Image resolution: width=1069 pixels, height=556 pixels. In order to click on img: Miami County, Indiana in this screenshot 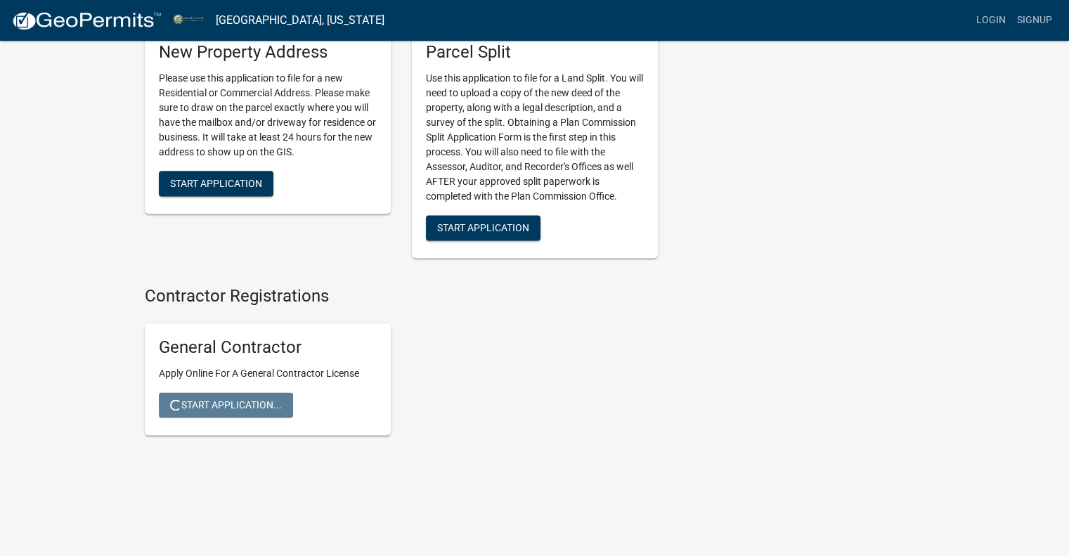, I will do `click(188, 20)`.